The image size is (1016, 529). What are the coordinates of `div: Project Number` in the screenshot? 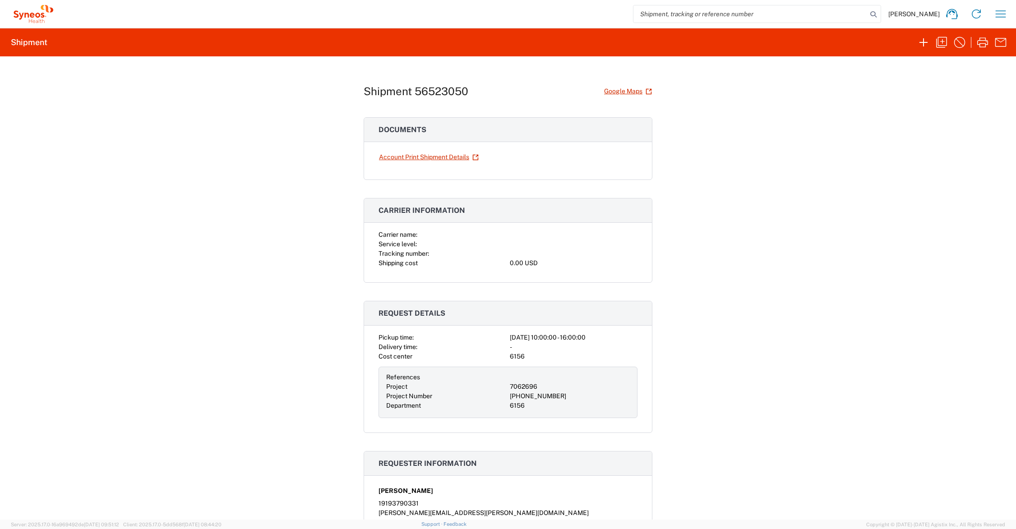 It's located at (446, 396).